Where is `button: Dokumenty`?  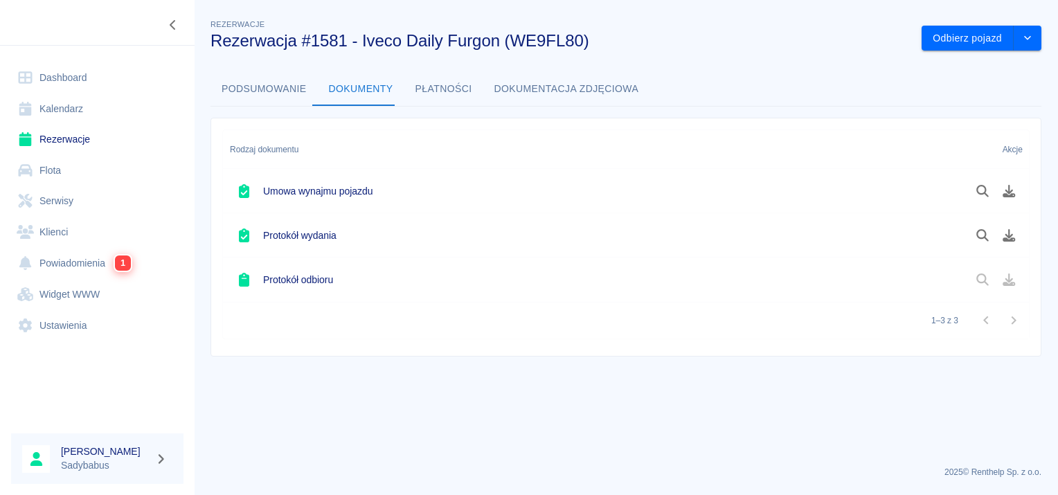
button: Dokumenty is located at coordinates (361, 89).